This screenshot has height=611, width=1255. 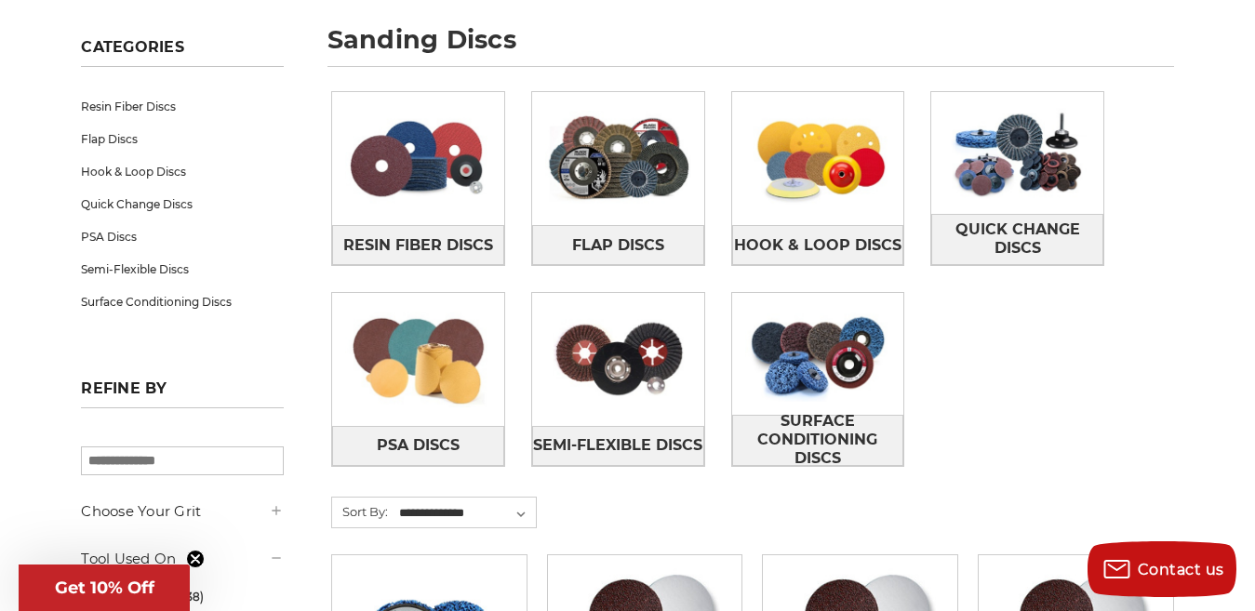 What do you see at coordinates (618, 445) in the screenshot?
I see `span: Semi-Flexible Discs` at bounding box center [618, 445].